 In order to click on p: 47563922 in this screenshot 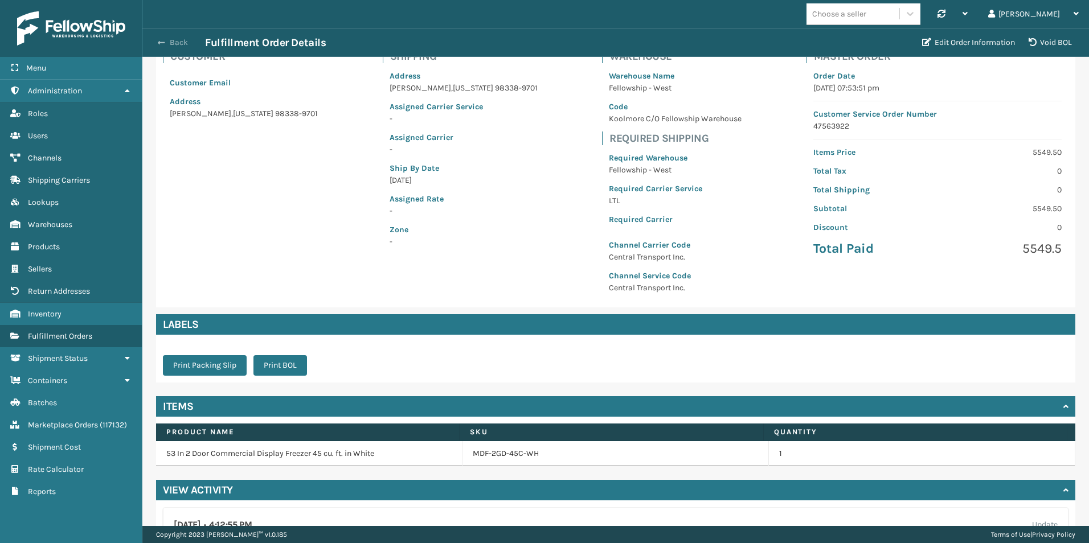, I will do `click(937, 126)`.